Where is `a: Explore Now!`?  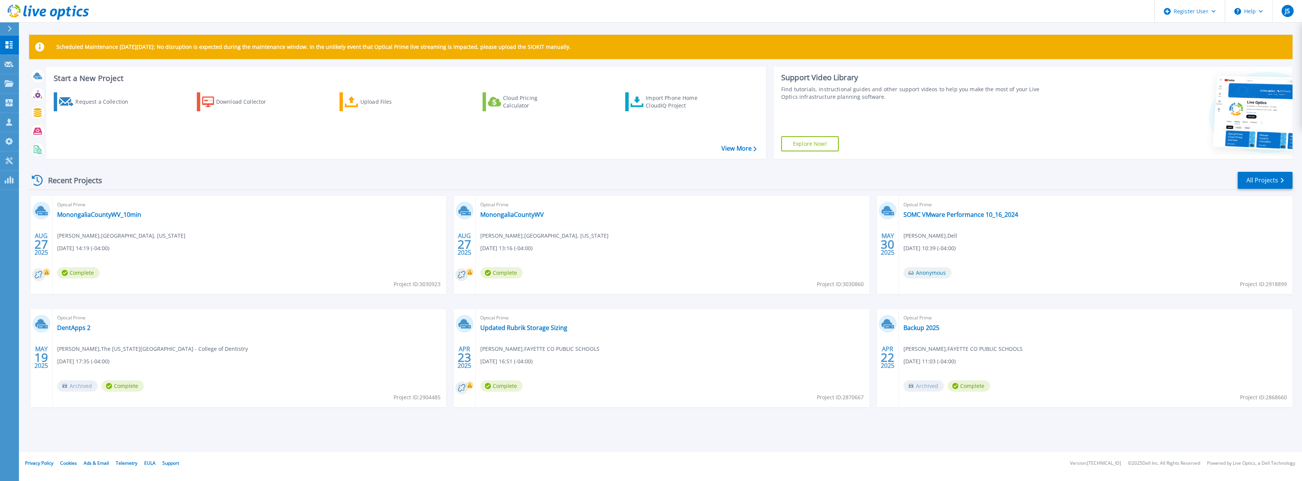 a: Explore Now! is located at coordinates (810, 144).